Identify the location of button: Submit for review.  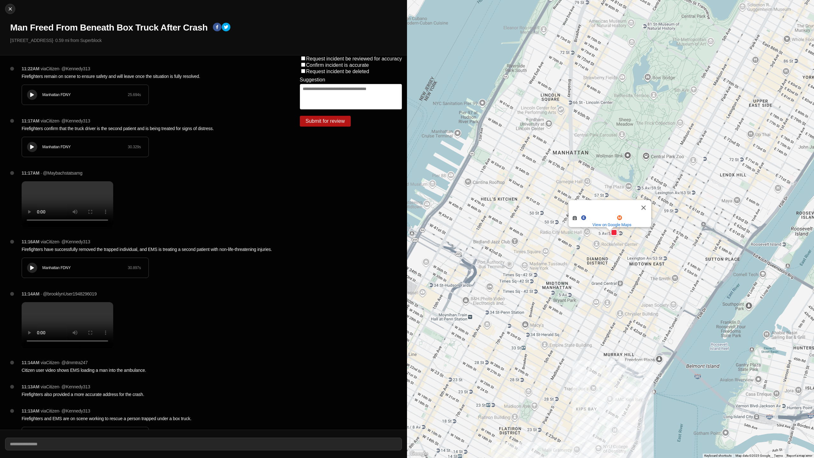
(325, 121).